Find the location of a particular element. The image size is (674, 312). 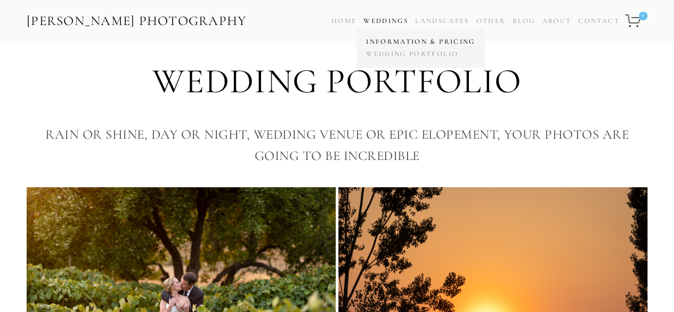

a: About is located at coordinates (556, 21).